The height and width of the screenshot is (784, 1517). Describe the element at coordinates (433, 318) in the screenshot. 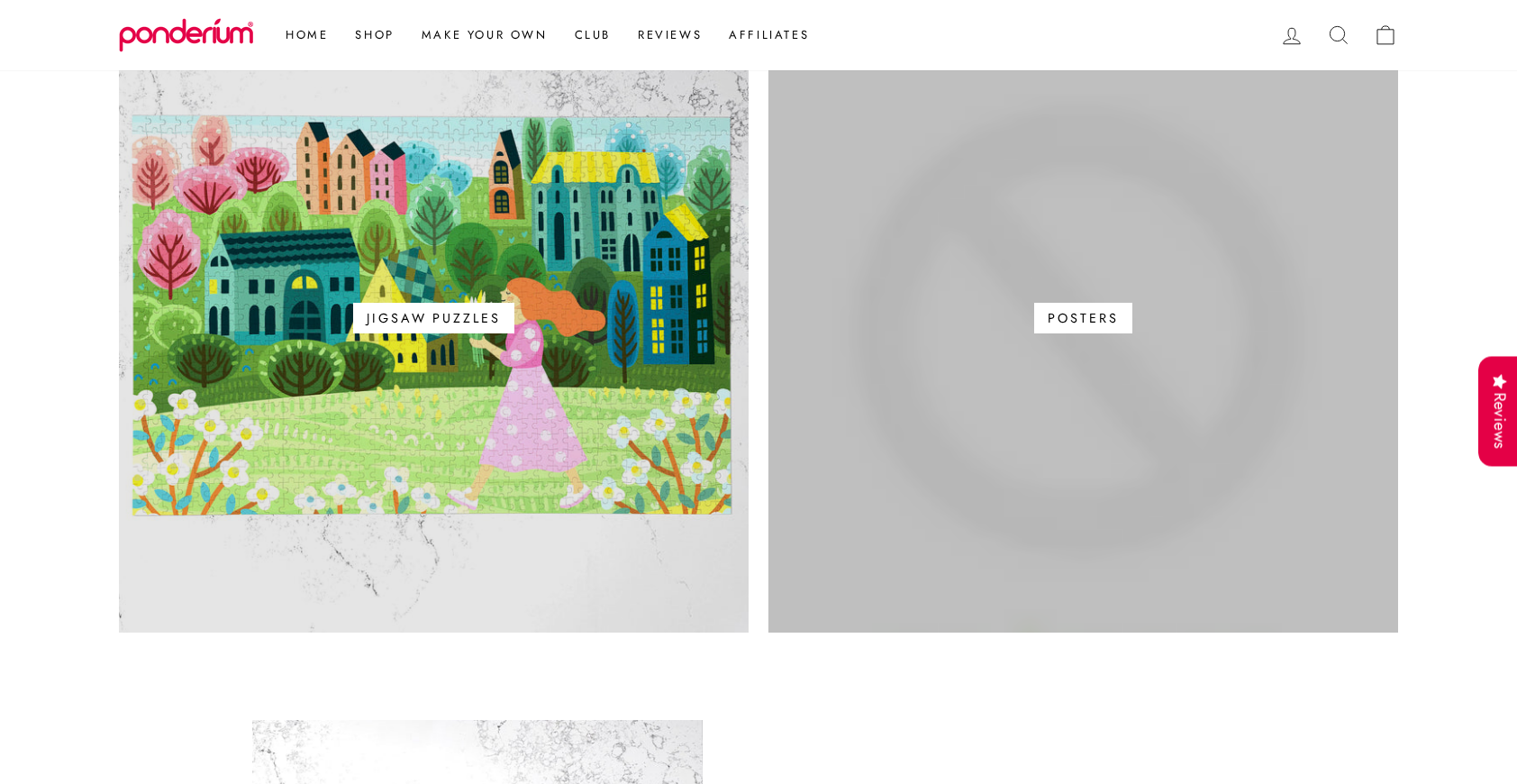

I see `span: Jigsaw Puzzles` at that location.